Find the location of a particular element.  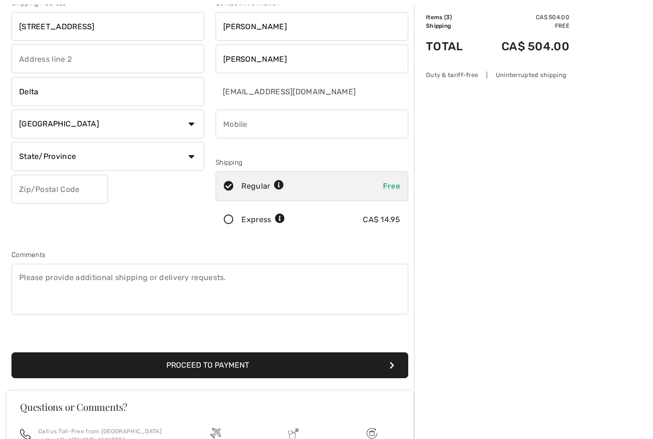

span: Free is located at coordinates (392, 186).